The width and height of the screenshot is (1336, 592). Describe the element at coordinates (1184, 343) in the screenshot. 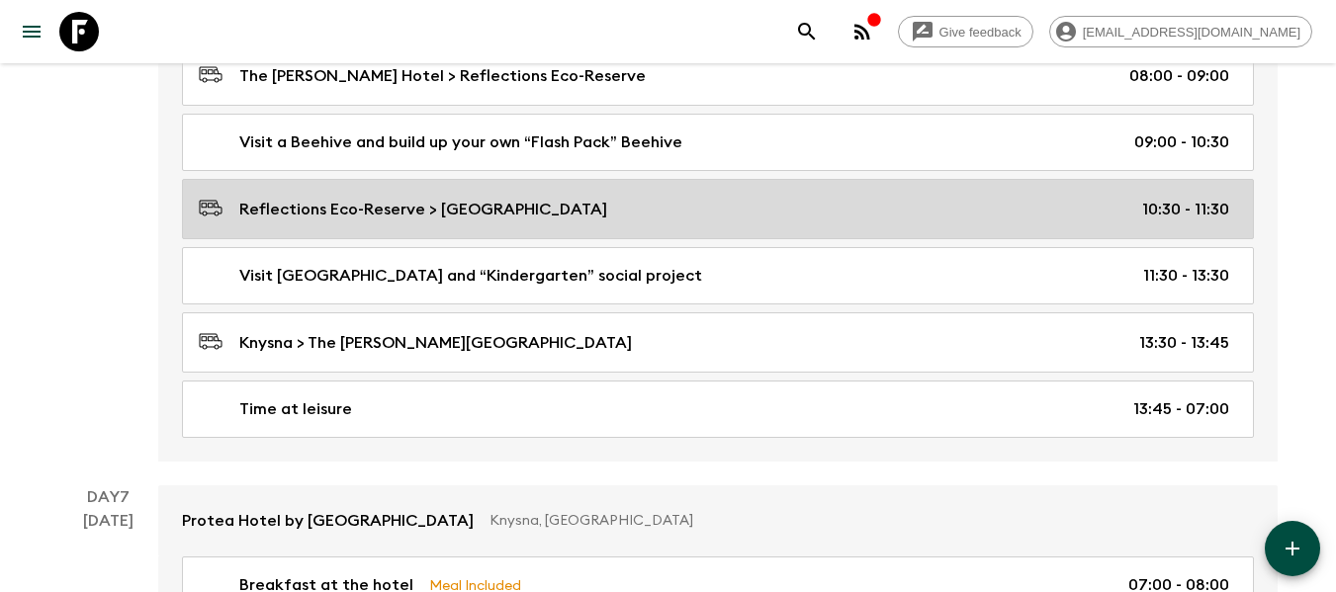

I see `p: 13:30 - 13:45` at that location.